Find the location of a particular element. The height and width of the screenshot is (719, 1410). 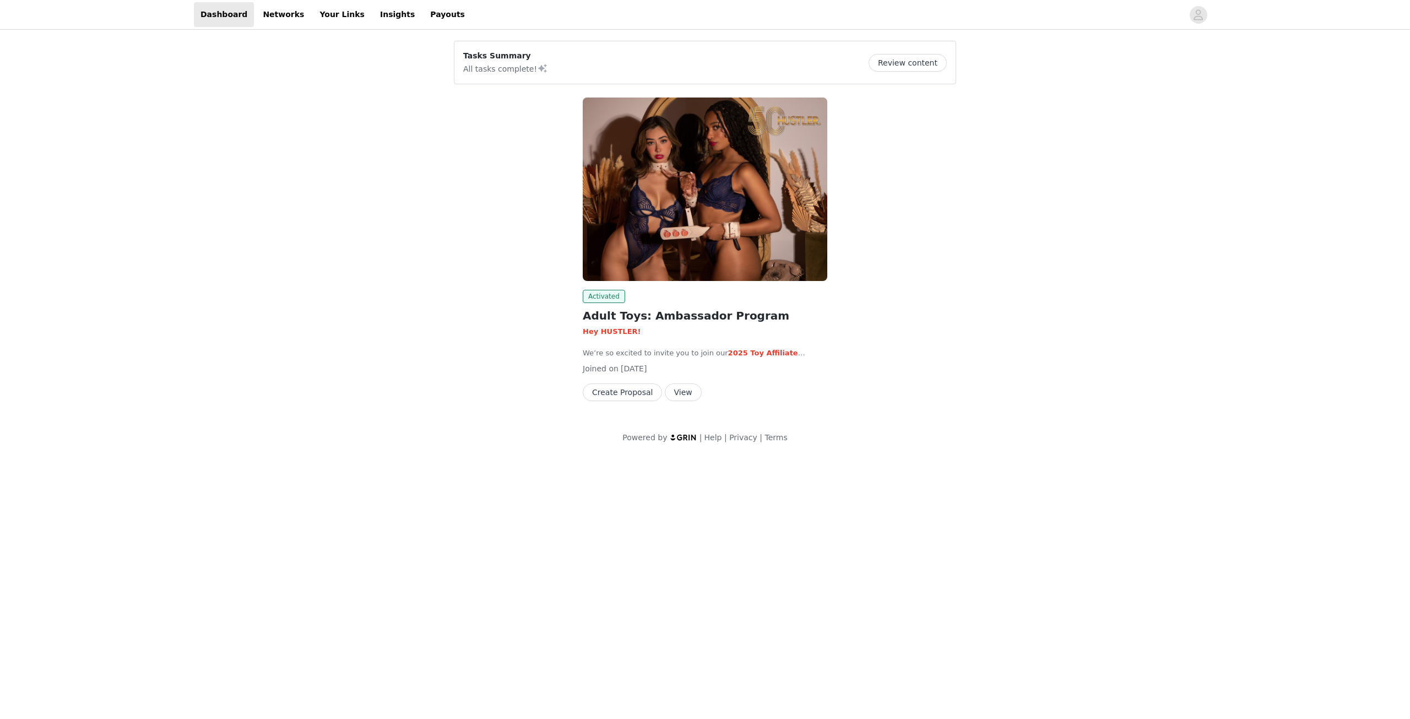

a: Insights is located at coordinates (397, 14).